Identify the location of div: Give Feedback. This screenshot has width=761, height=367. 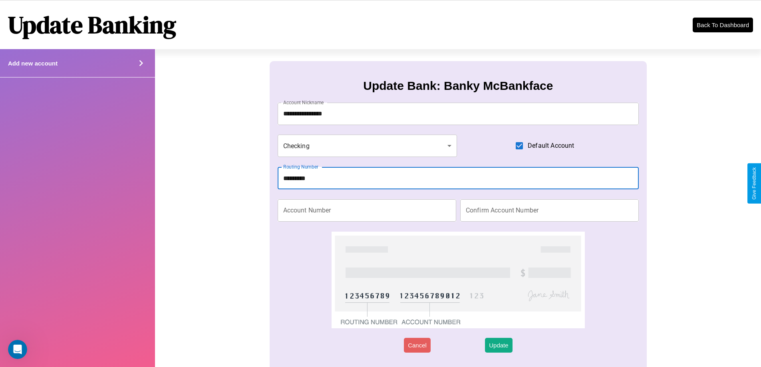
(755, 183).